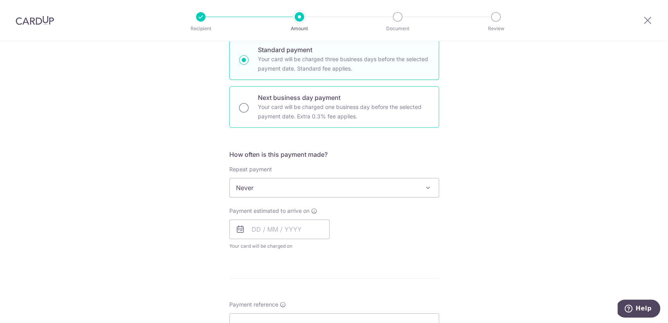 The image size is (668, 323). What do you see at coordinates (299, 29) in the screenshot?
I see `p: Amount` at bounding box center [299, 29].